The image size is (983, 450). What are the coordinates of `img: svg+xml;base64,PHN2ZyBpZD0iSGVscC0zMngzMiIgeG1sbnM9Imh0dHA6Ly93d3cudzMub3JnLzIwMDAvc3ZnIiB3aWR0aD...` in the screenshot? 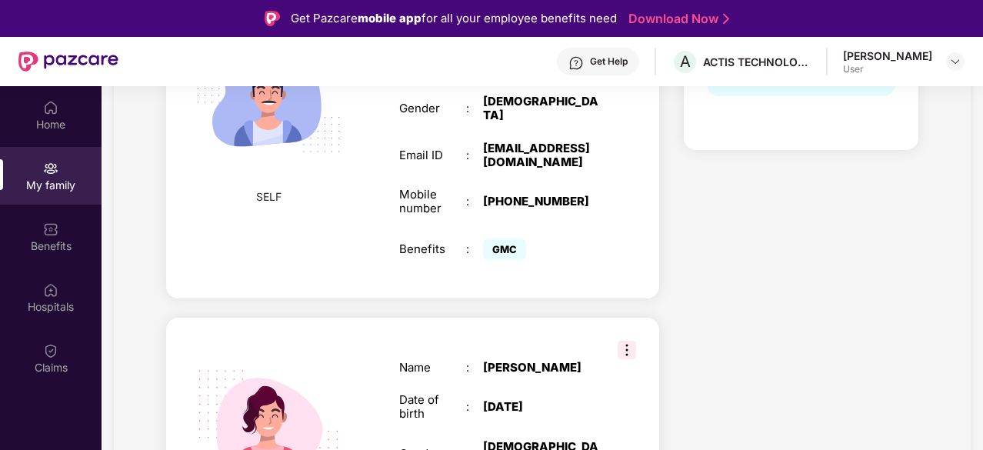 It's located at (576, 63).